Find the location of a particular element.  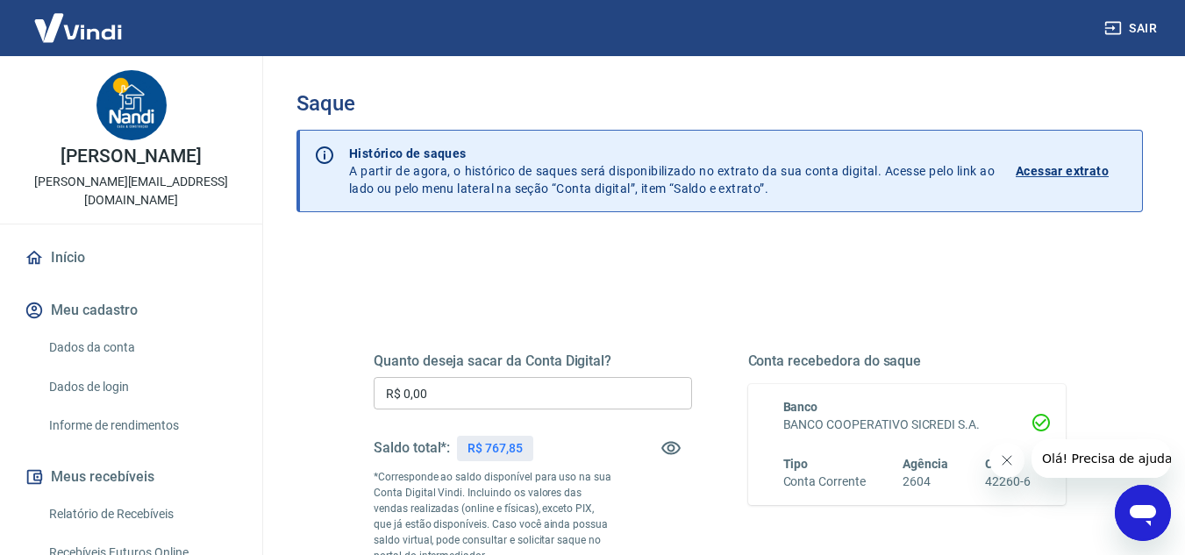

p: Histórico de saques is located at coordinates (672, 154).